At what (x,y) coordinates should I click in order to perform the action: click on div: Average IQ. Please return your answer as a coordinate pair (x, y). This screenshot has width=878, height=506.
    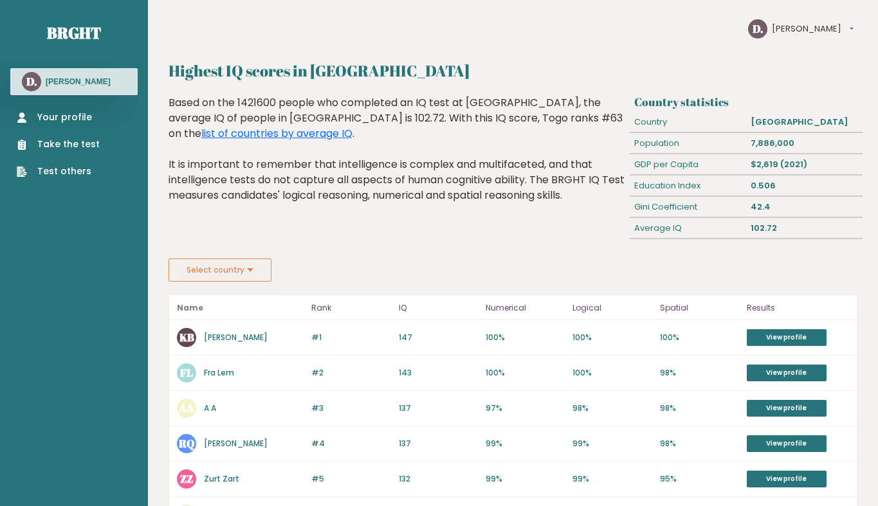
    Looking at the image, I should click on (688, 228).